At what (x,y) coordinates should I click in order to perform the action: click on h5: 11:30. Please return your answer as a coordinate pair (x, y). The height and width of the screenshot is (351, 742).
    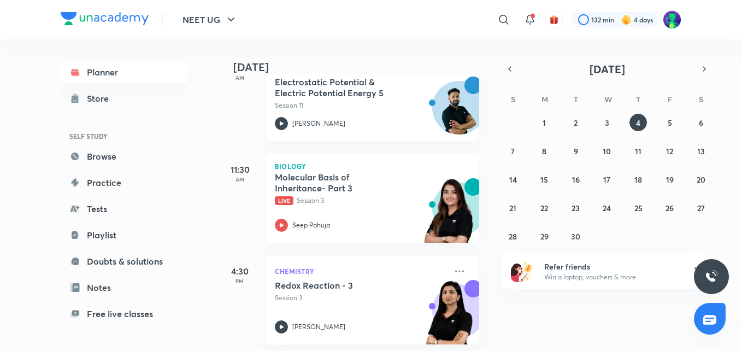
    Looking at the image, I should click on (240, 169).